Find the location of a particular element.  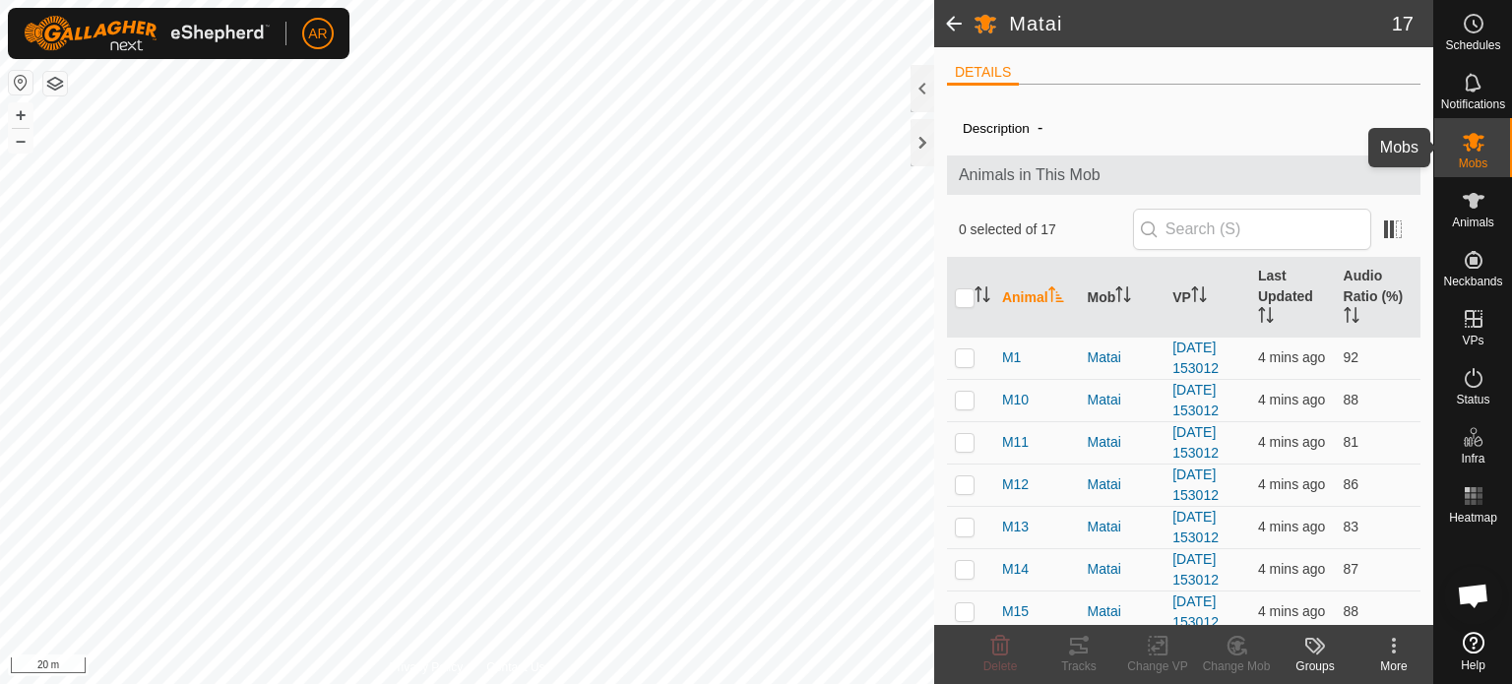

span: 81 is located at coordinates (1352, 442).